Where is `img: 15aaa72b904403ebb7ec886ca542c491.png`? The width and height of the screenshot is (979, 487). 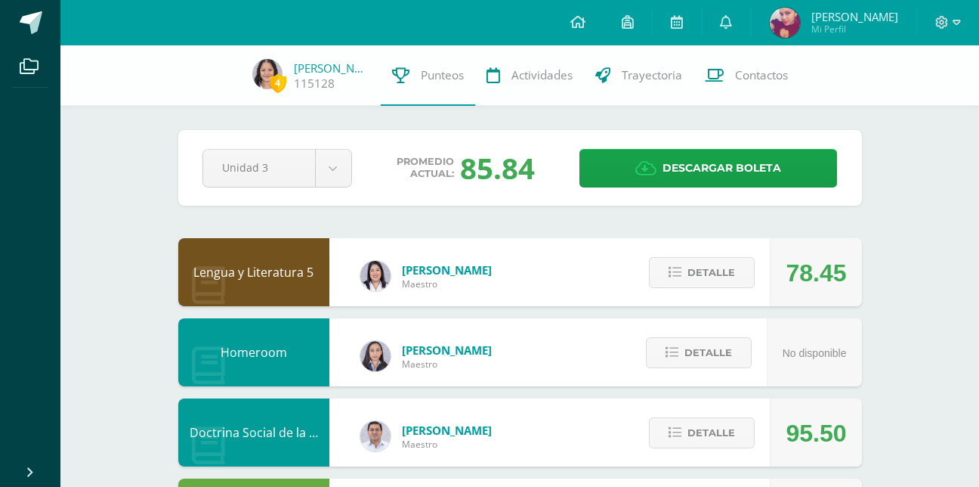
img: 15aaa72b904403ebb7ec886ca542c491.png is located at coordinates (376, 436).